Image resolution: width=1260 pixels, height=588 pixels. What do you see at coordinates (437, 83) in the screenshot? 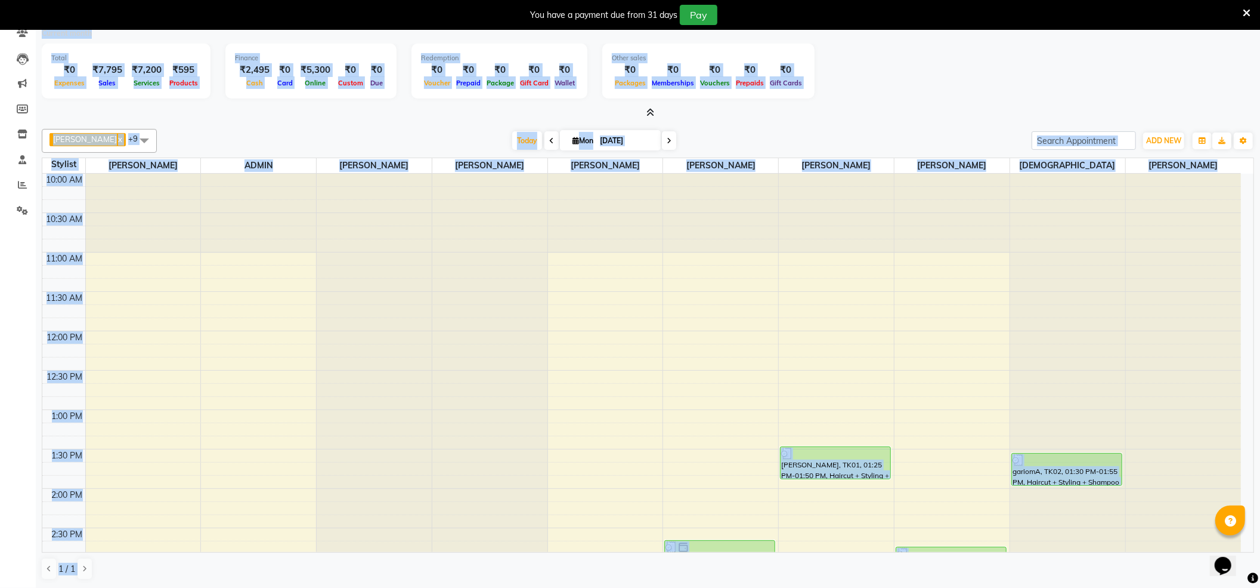
I see `span: Voucher` at bounding box center [437, 83].